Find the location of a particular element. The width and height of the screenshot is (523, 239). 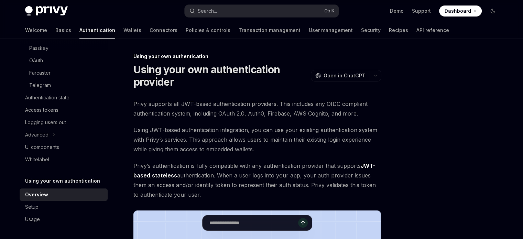

a: Overview is located at coordinates (64, 195).